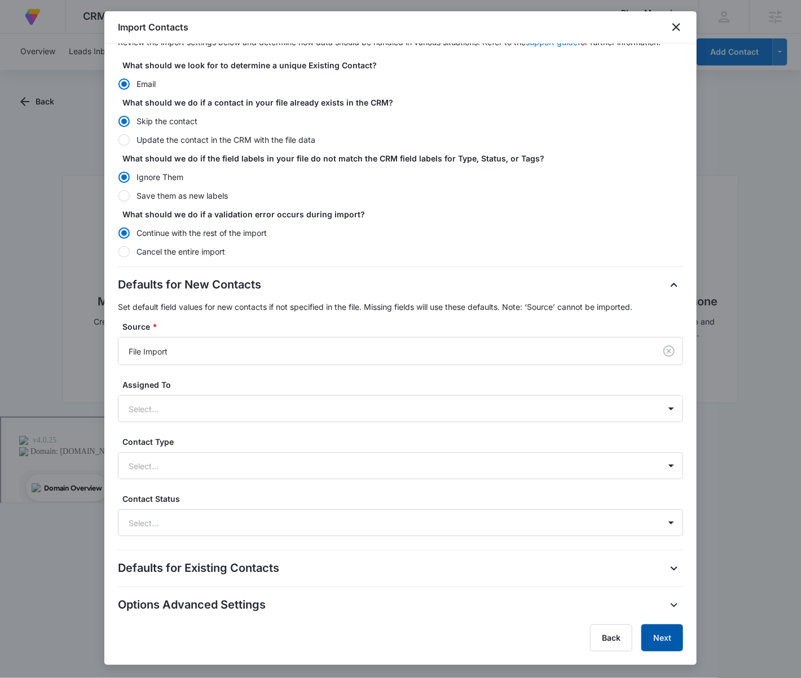 This screenshot has height=678, width=801. What do you see at coordinates (669, 351) in the screenshot?
I see `button: Clear` at bounding box center [669, 351].